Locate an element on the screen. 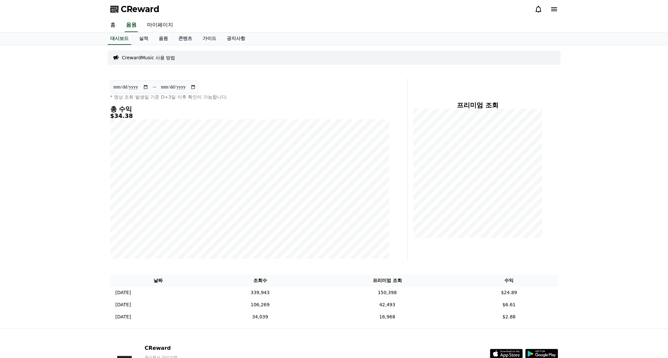 This screenshot has width=668, height=358. th: 조회수 is located at coordinates (260, 280).